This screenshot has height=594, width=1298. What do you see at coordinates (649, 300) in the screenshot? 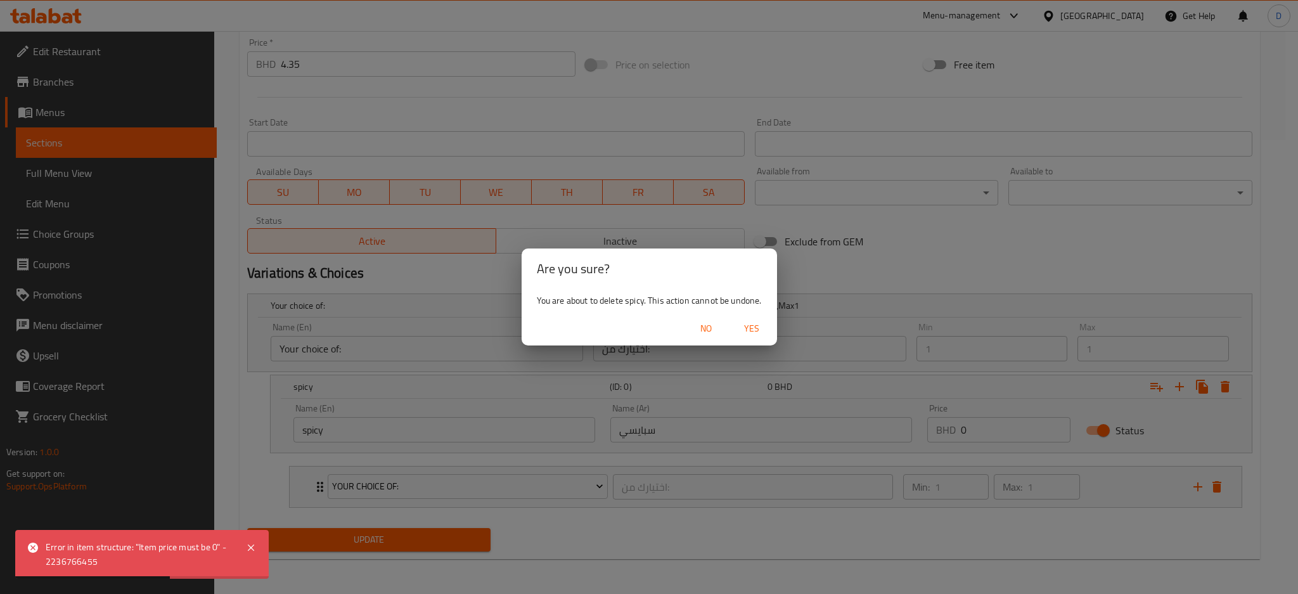
I see `div: You are about to delete spicy. This action cannot be undone.` at bounding box center [649, 300].